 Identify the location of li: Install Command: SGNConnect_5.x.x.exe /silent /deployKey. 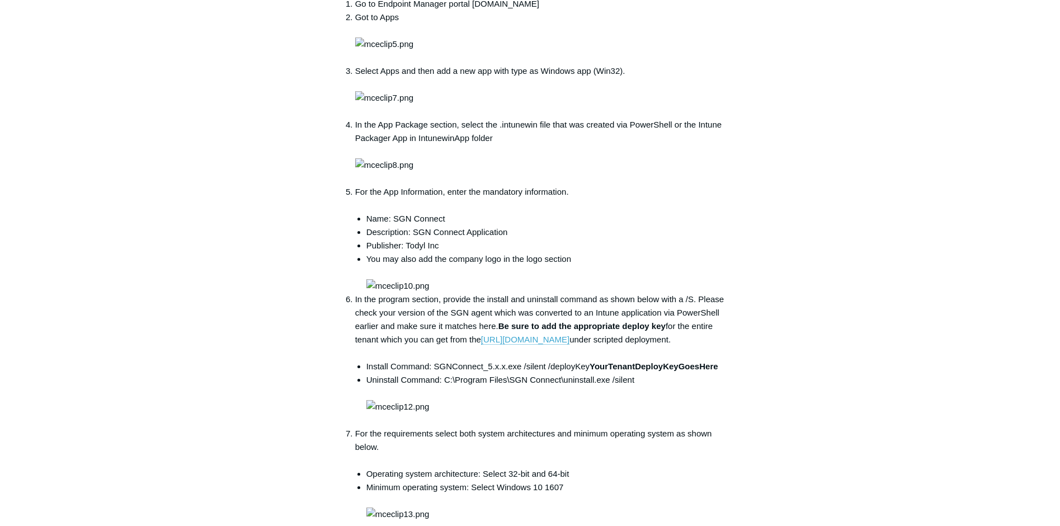
(547, 366).